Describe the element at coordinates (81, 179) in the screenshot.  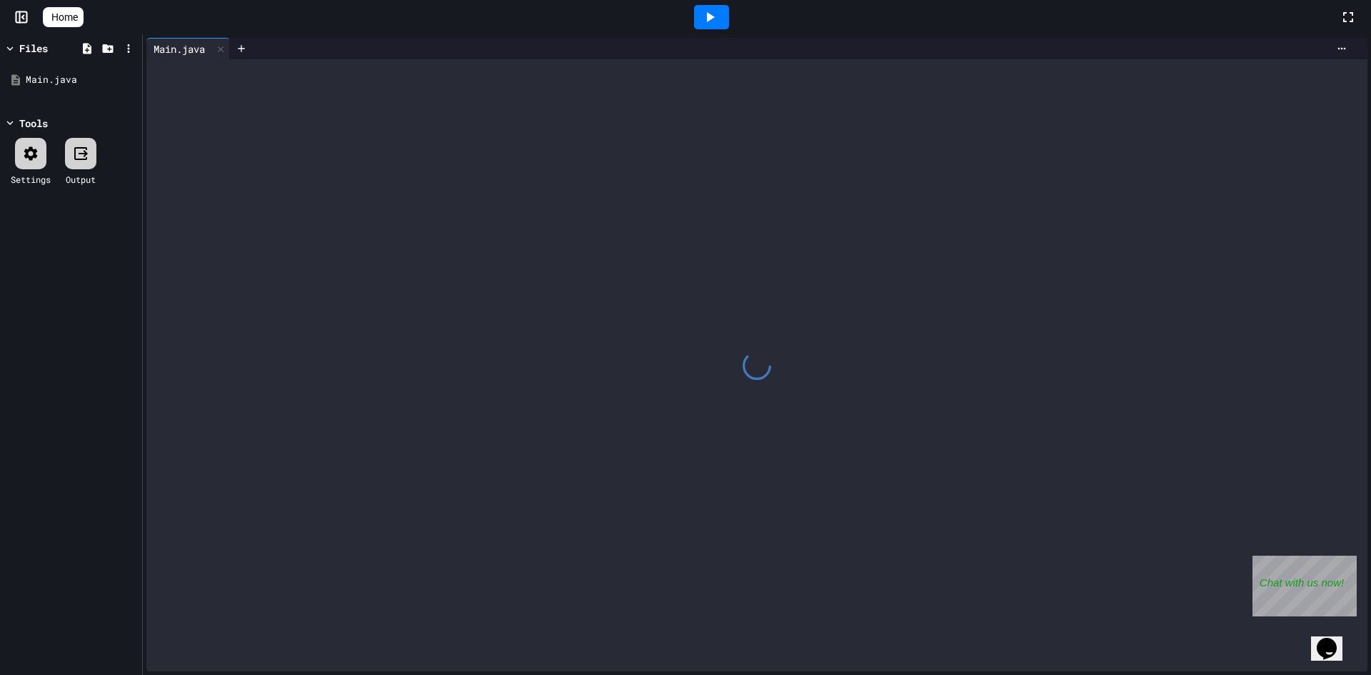
I see `div: Output` at that location.